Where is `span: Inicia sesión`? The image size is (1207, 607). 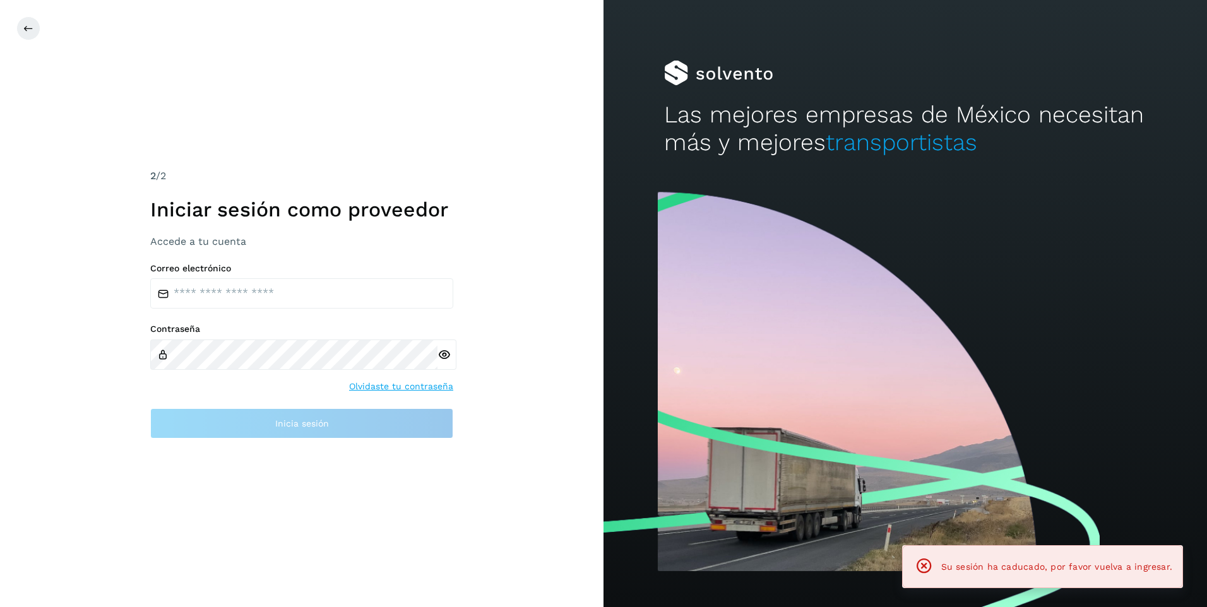 span: Inicia sesión is located at coordinates (302, 424).